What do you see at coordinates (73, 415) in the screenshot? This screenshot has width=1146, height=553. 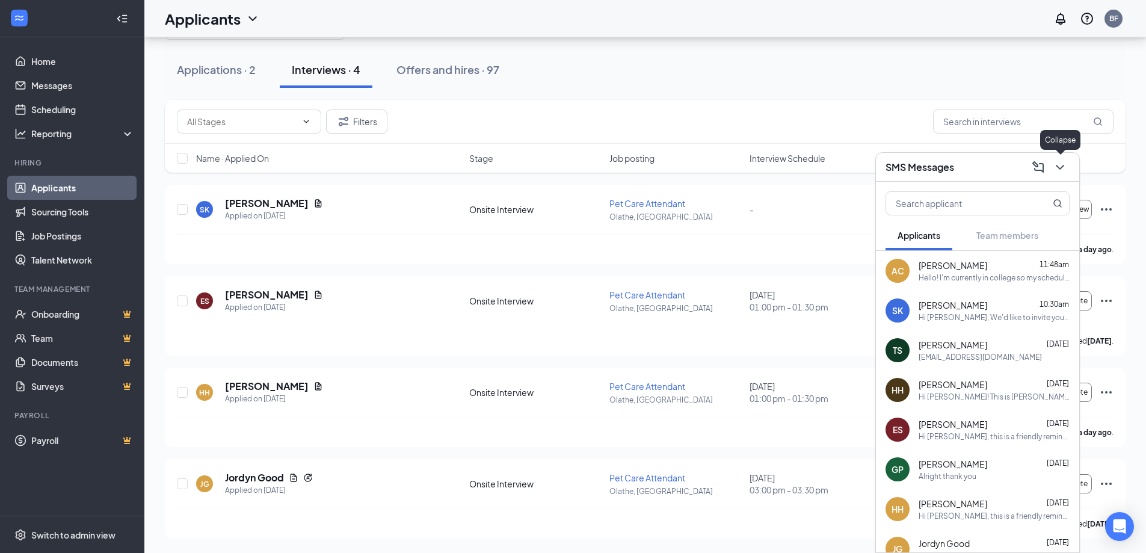 I see `div: Payroll` at bounding box center [73, 415].